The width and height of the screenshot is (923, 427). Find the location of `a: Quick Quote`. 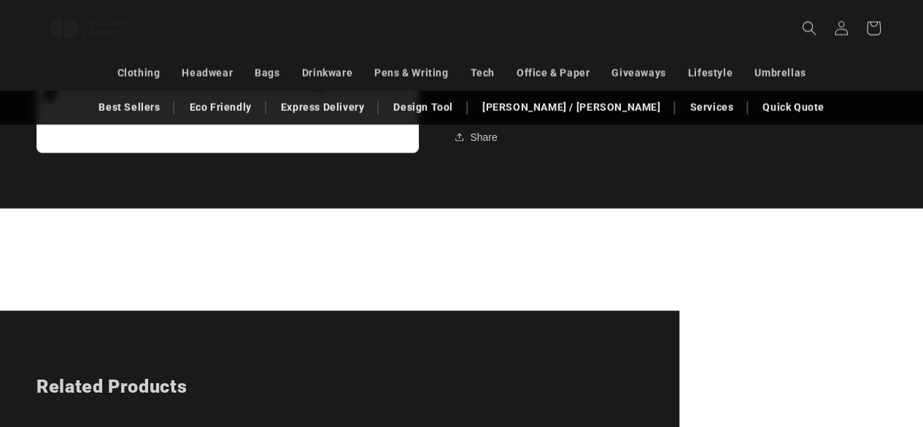

a: Quick Quote is located at coordinates (793, 107).